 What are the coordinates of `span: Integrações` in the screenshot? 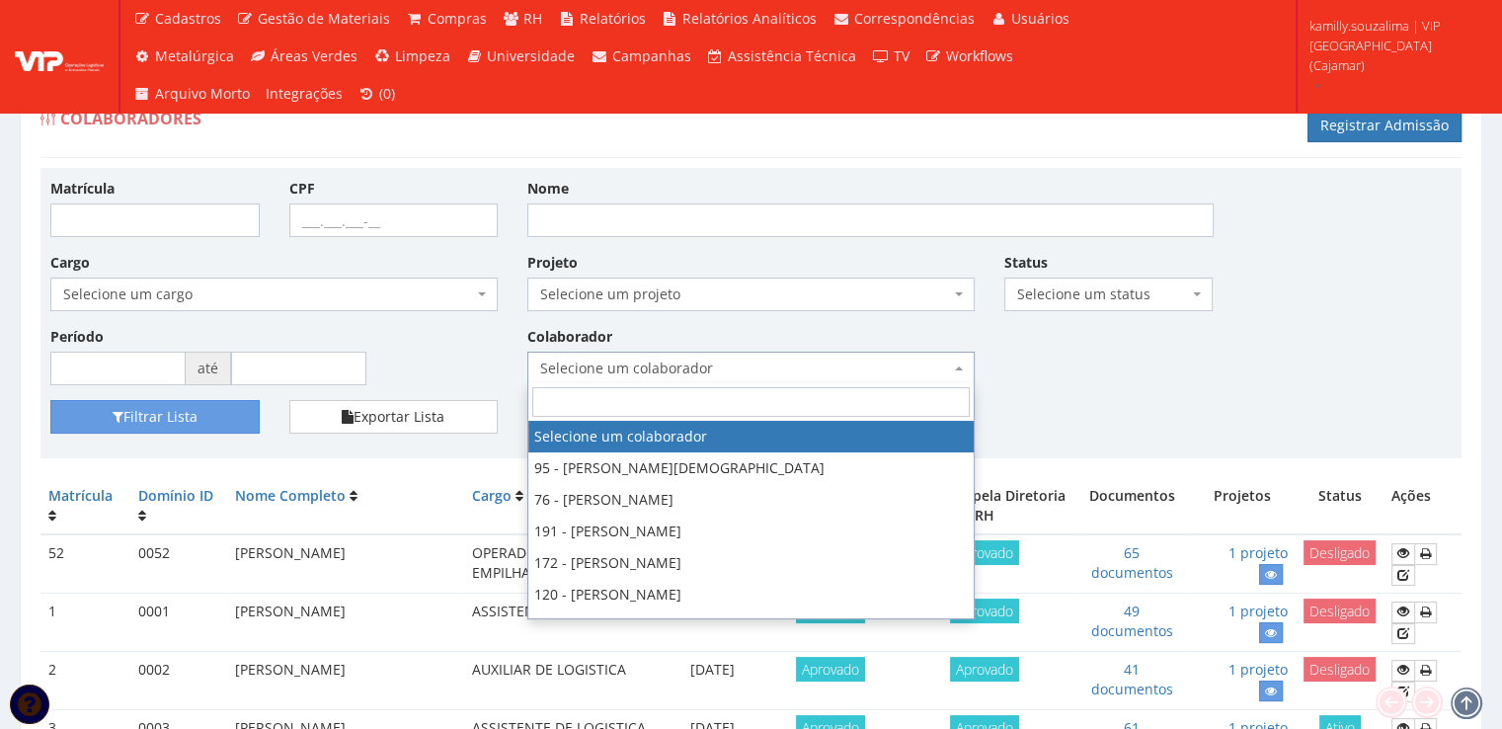 It's located at (304, 93).